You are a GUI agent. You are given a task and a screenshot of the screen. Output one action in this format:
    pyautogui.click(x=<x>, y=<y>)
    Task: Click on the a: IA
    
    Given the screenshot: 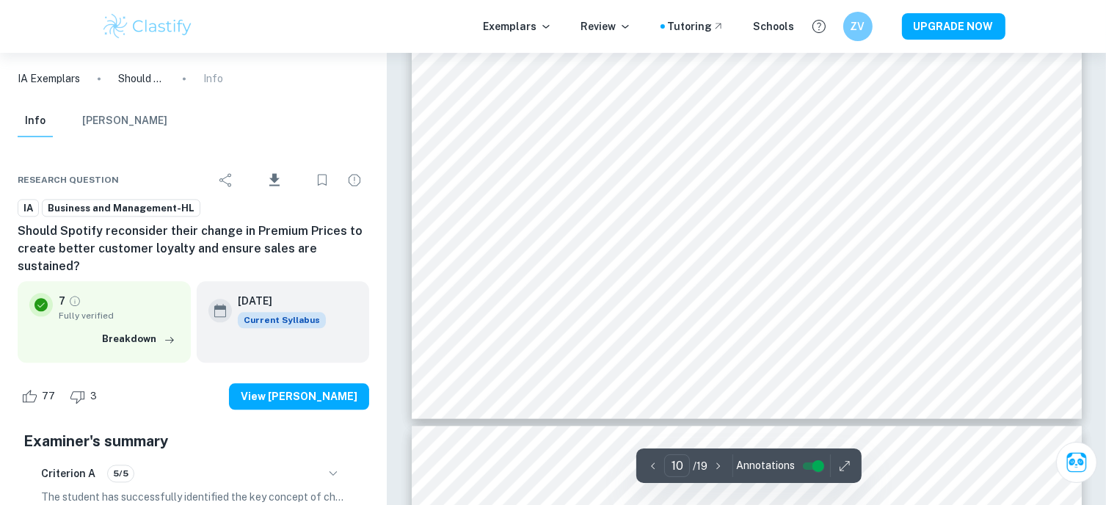 What is the action you would take?
    pyautogui.click(x=28, y=208)
    